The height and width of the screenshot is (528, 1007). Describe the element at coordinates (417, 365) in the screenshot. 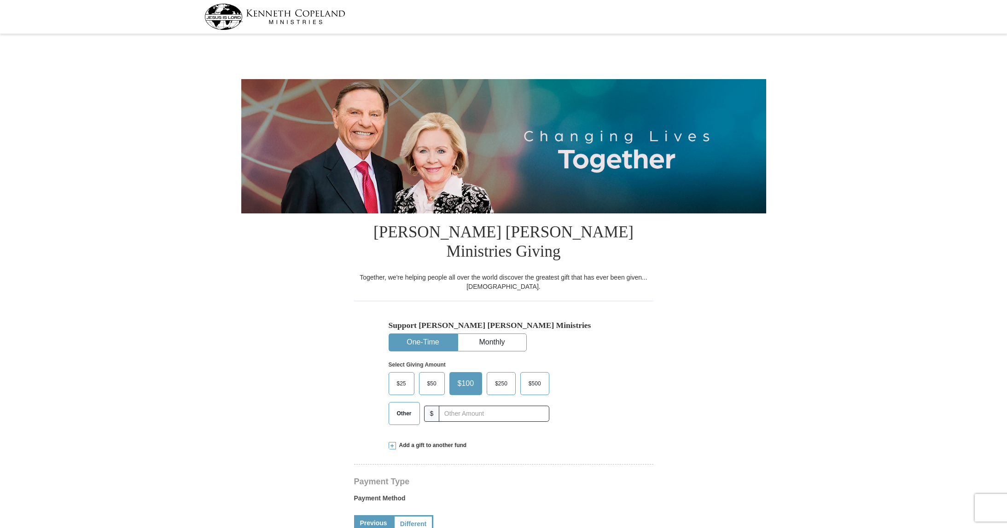

I see `strong: Select Giving Amount` at that location.